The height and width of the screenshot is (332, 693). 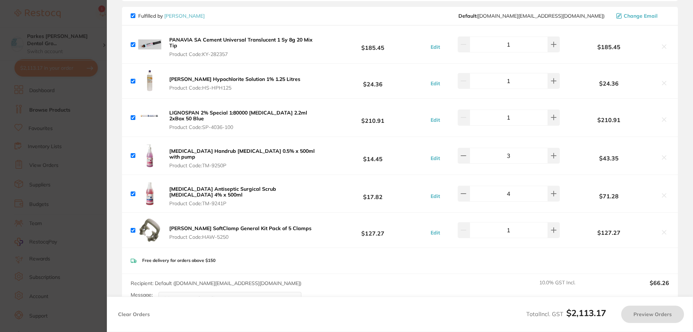 What do you see at coordinates (609, 196) in the screenshot?
I see `b: $71.28` at bounding box center [609, 196].